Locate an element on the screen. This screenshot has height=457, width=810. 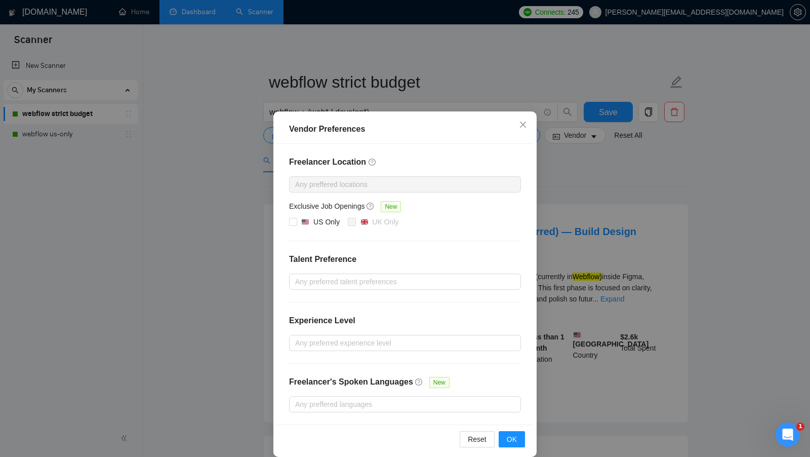
h5: Exclusive Job Openings is located at coordinates (327, 206).